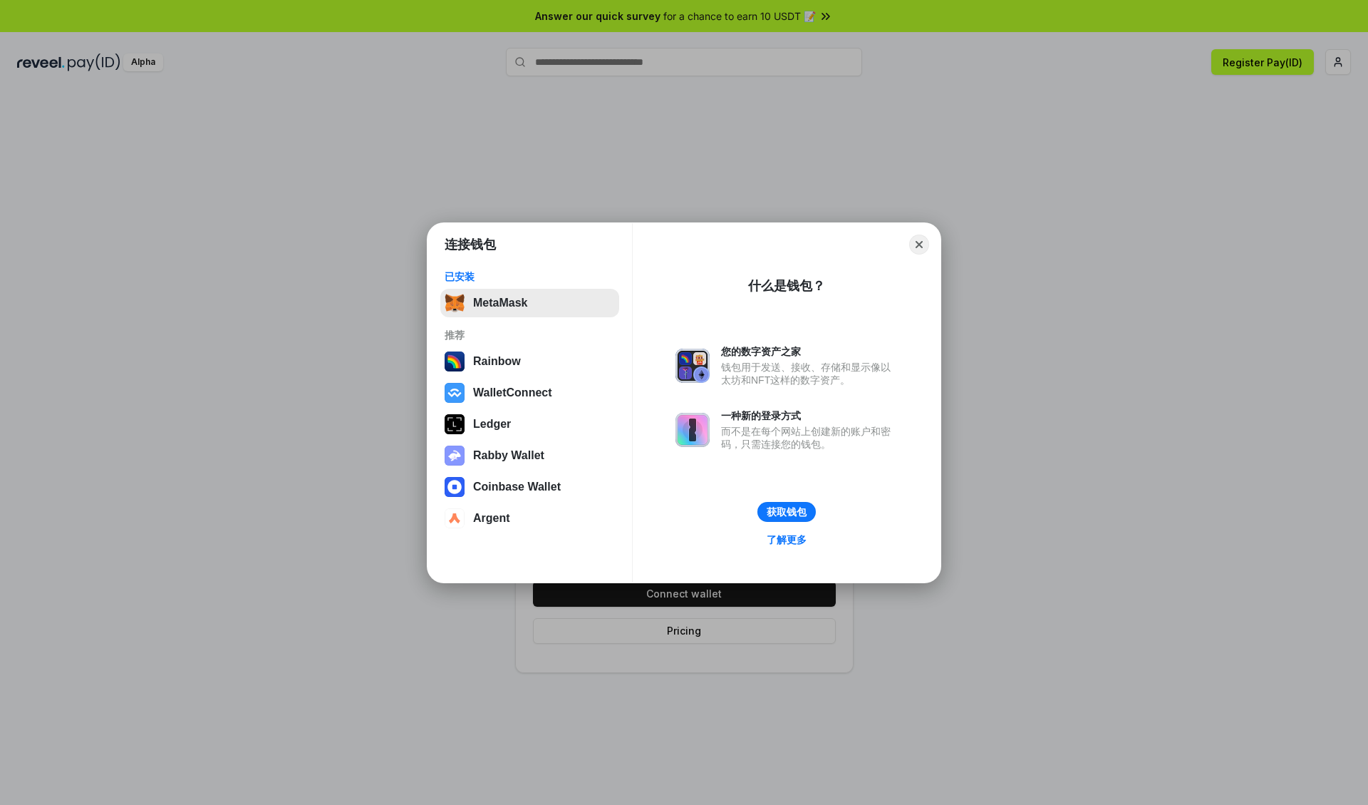 This screenshot has width=1368, height=805. What do you see at coordinates (529, 518) in the screenshot?
I see `button: Argent` at bounding box center [529, 518].